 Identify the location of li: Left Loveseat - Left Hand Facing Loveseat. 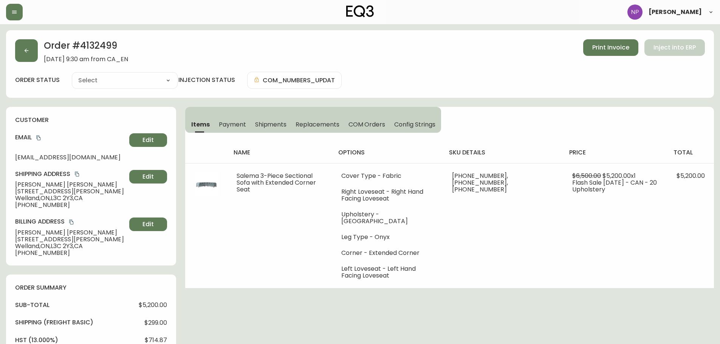
(388, 273).